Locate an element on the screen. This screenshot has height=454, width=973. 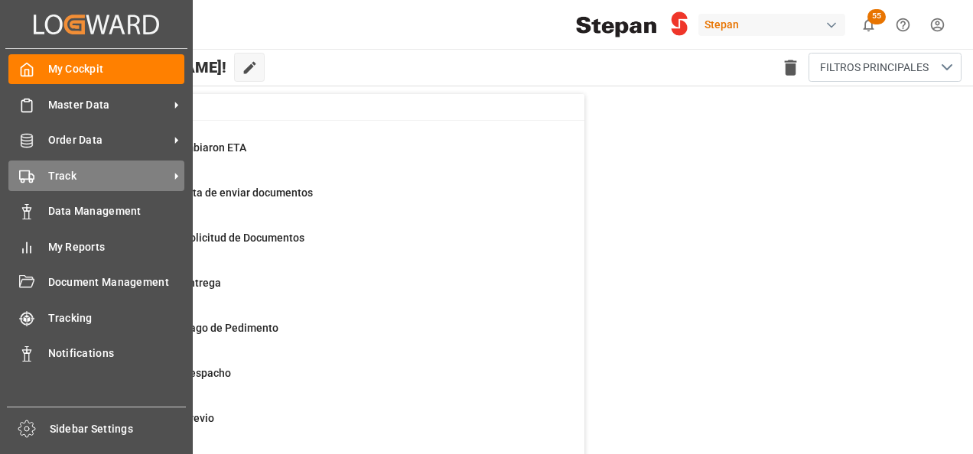
span: My Reports is located at coordinates (116, 247).